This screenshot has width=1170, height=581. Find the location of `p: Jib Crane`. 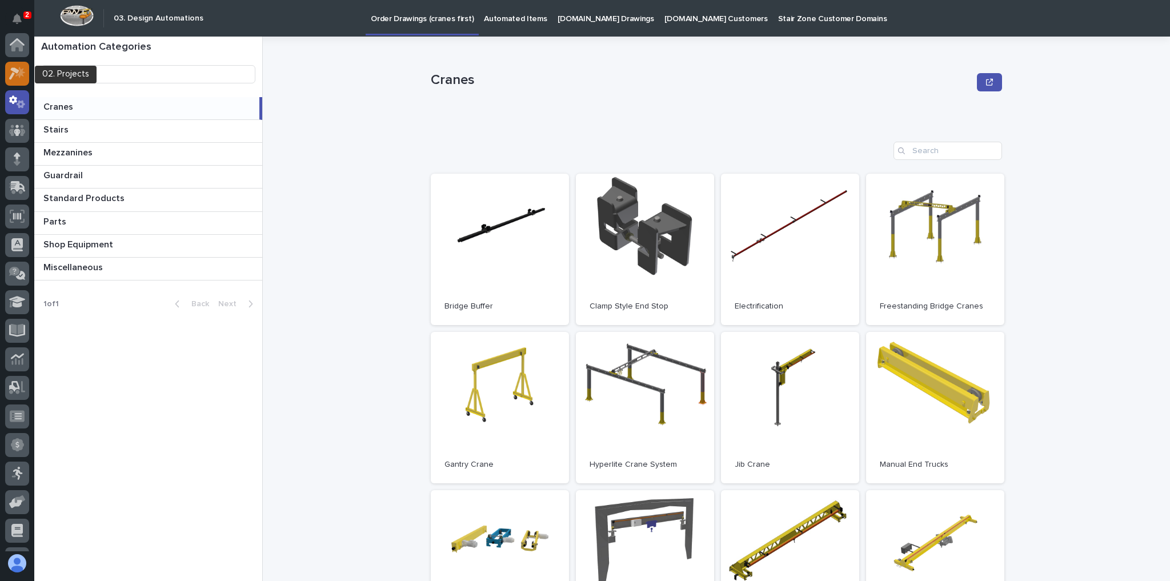

p: Jib Crane is located at coordinates (790, 464).